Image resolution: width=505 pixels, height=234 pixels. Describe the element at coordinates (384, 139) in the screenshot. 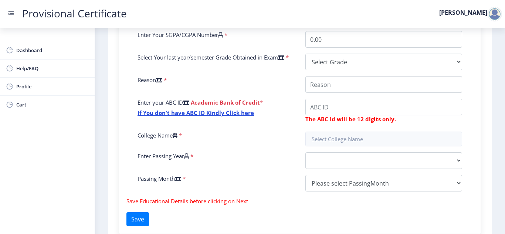

I see `input: Select College Name` at that location.